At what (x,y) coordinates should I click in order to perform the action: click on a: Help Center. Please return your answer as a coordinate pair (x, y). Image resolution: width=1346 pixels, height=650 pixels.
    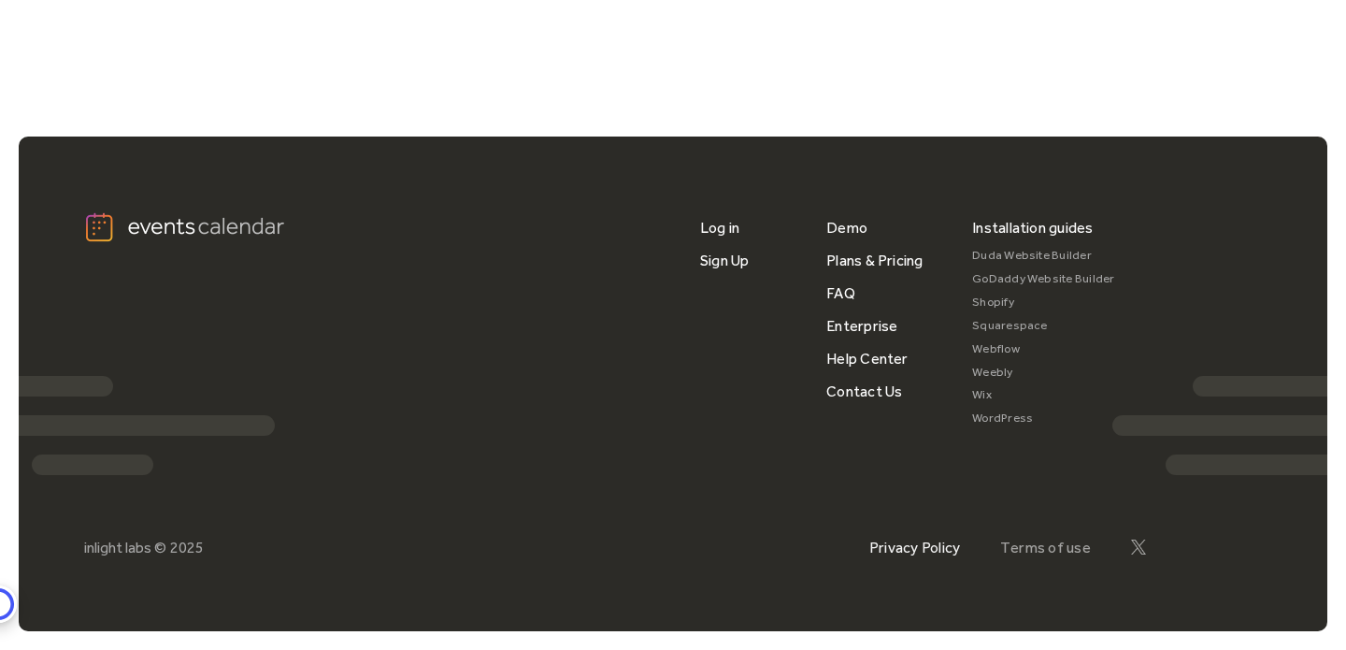
    Looking at the image, I should click on (868, 358).